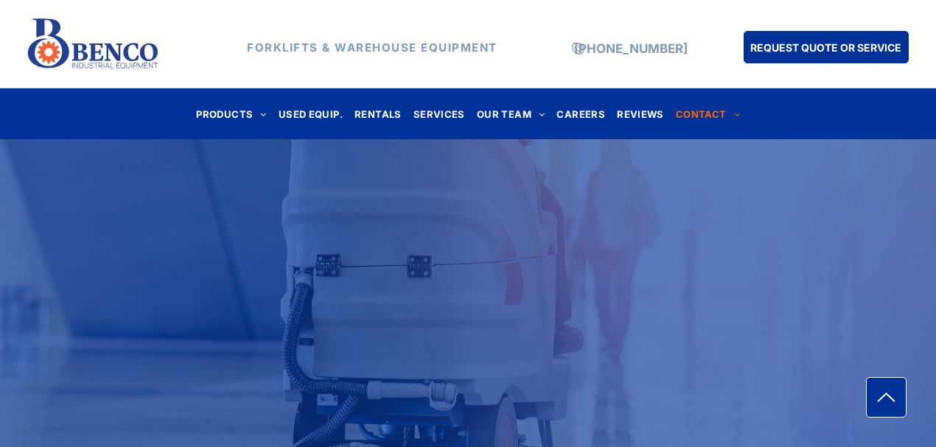 The width and height of the screenshot is (936, 447). Describe the element at coordinates (439, 114) in the screenshot. I see `a: SERVICES` at that location.